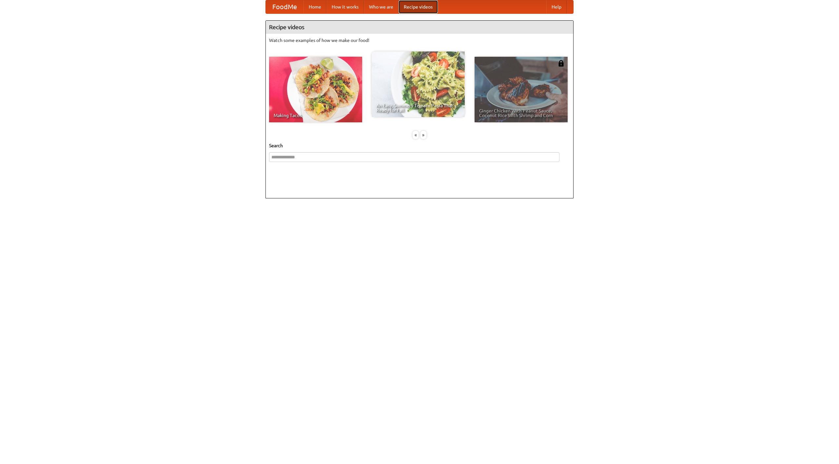  Describe the element at coordinates (284, 7) in the screenshot. I see `a: FoodMe` at that location.